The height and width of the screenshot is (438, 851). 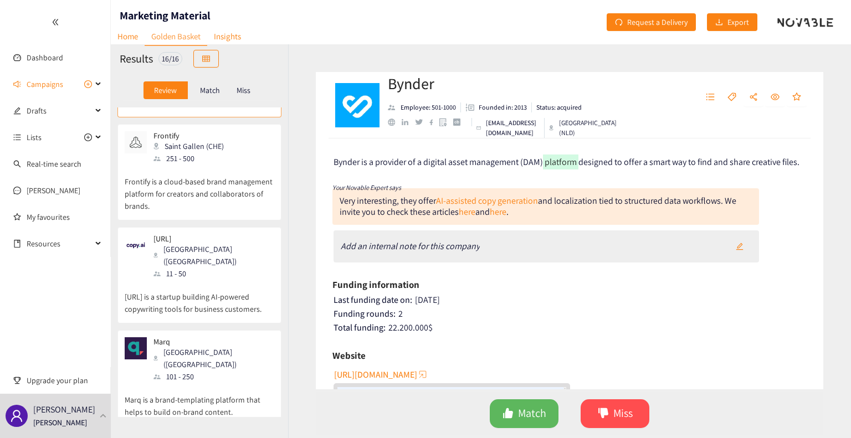 I want to click on a: linkedin, so click(x=408, y=122).